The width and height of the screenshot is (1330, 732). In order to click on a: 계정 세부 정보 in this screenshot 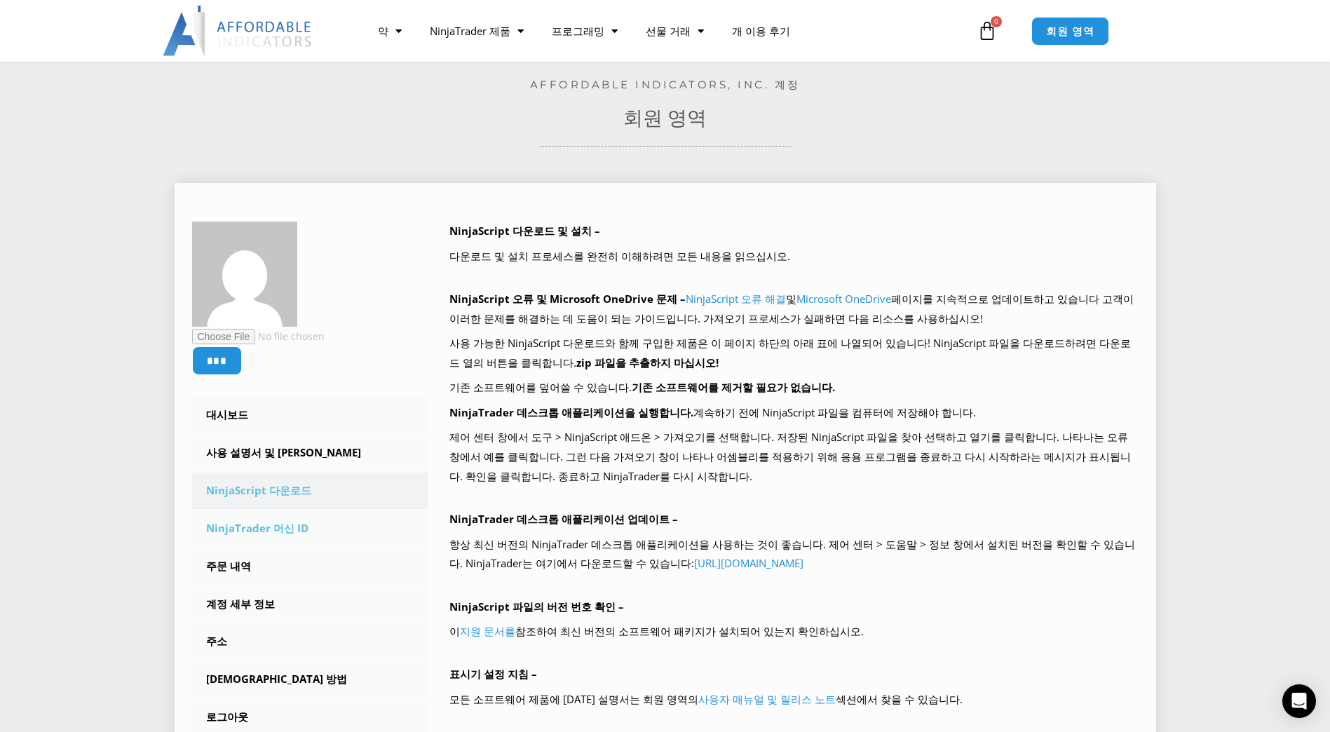, I will do `click(311, 605)`.